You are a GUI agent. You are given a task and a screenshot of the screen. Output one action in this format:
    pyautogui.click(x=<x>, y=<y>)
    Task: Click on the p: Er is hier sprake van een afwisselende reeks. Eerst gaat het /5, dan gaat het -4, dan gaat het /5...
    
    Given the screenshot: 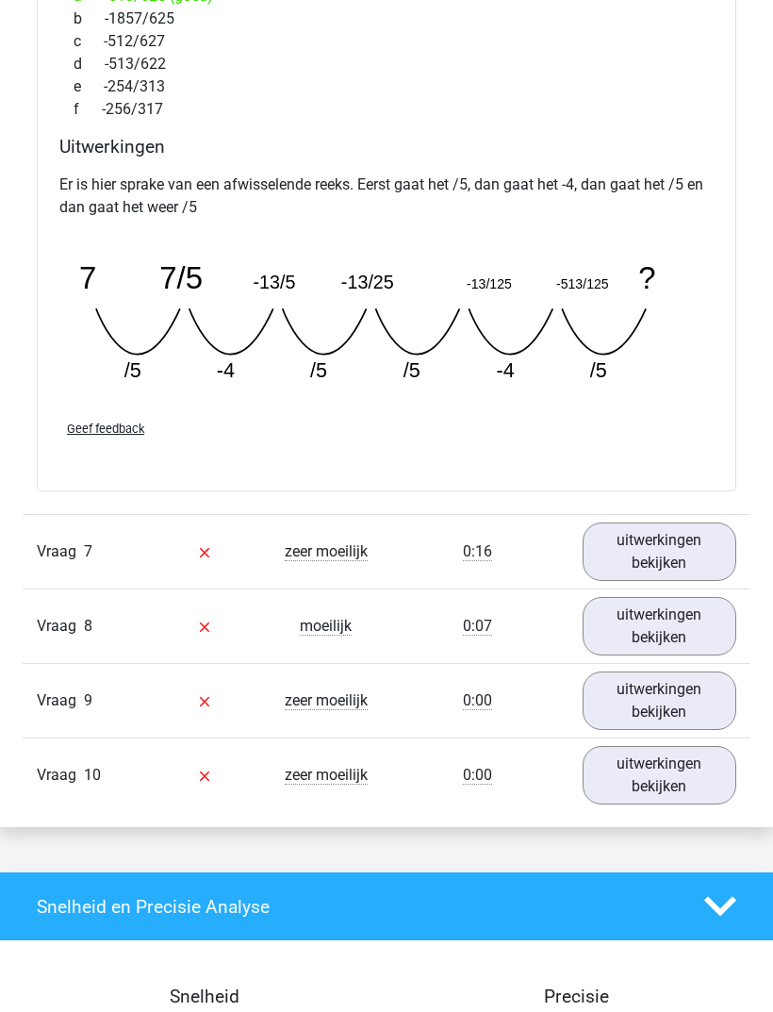 What is the action you would take?
    pyautogui.click(x=387, y=196)
    